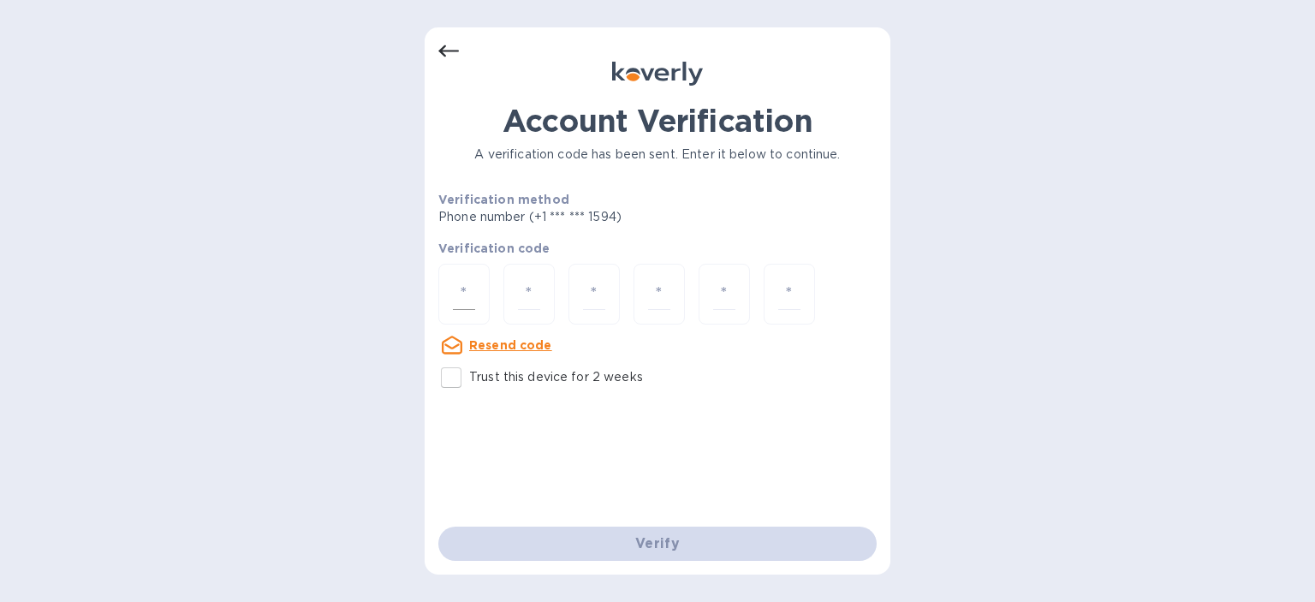 This screenshot has width=1315, height=602. Describe the element at coordinates (657, 154) in the screenshot. I see `p: A verification code has been sent. Enter it below to continue.` at that location.